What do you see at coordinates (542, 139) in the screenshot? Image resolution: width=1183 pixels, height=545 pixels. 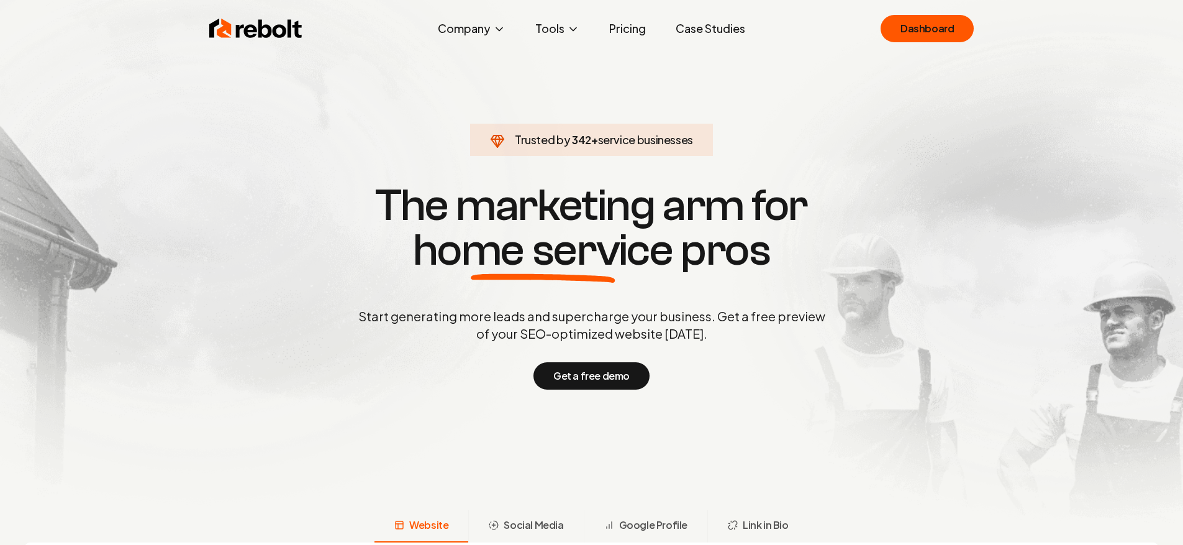 I see `span: Trusted by` at bounding box center [542, 139].